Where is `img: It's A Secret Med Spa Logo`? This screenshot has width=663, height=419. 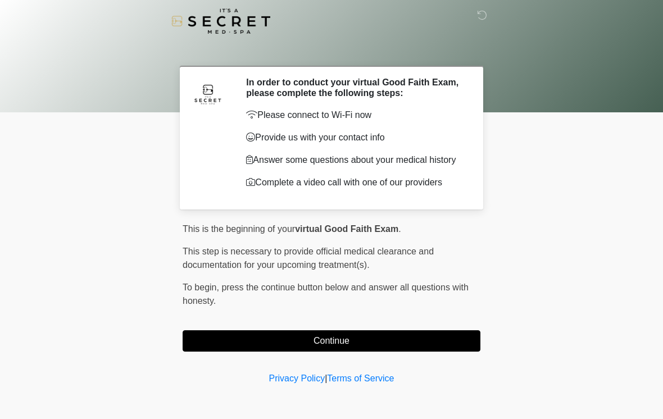 img: It's A Secret Med Spa Logo is located at coordinates (221, 21).